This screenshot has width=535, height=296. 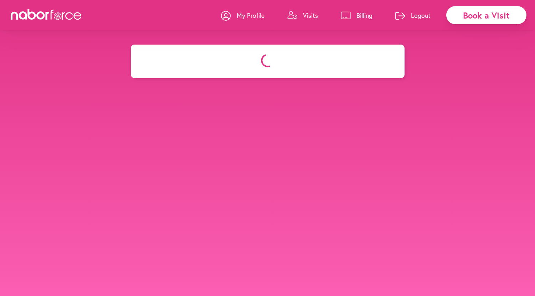 I want to click on a: Billing, so click(x=356, y=15).